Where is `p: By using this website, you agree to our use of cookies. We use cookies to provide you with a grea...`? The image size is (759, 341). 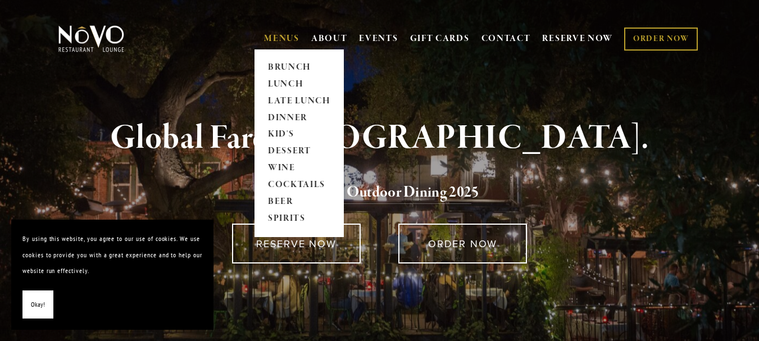 p: By using this website, you agree to our use of cookies. We use cookies to provide you with a grea... is located at coordinates (112, 255).